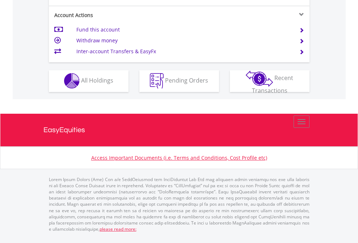  What do you see at coordinates (183, 51) in the screenshot?
I see `td: Inter-account Transfers & EasyFx` at bounding box center [183, 51].